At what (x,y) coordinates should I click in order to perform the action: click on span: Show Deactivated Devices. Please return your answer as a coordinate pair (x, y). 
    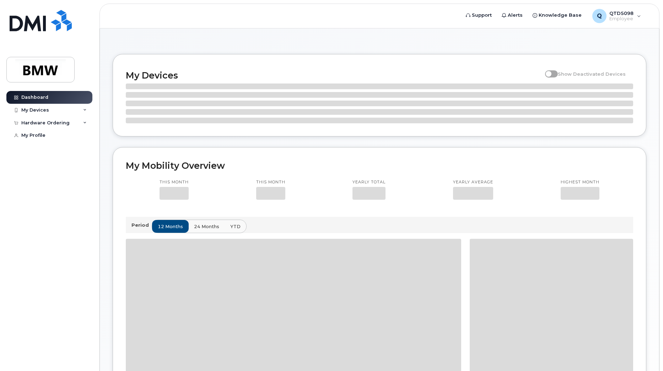
    Looking at the image, I should click on (592, 74).